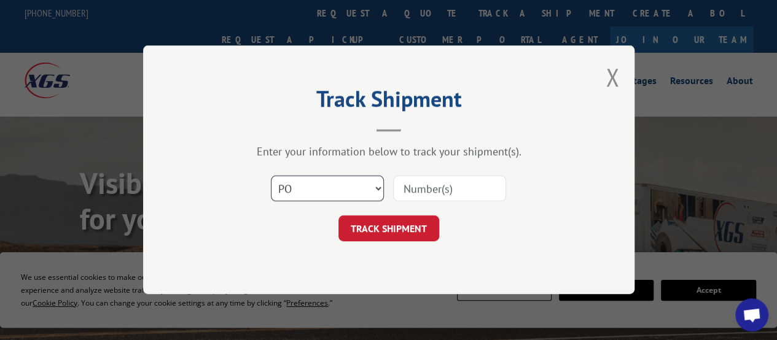 This screenshot has width=777, height=340. Describe the element at coordinates (752, 315) in the screenshot. I see `div: Open chat` at that location.